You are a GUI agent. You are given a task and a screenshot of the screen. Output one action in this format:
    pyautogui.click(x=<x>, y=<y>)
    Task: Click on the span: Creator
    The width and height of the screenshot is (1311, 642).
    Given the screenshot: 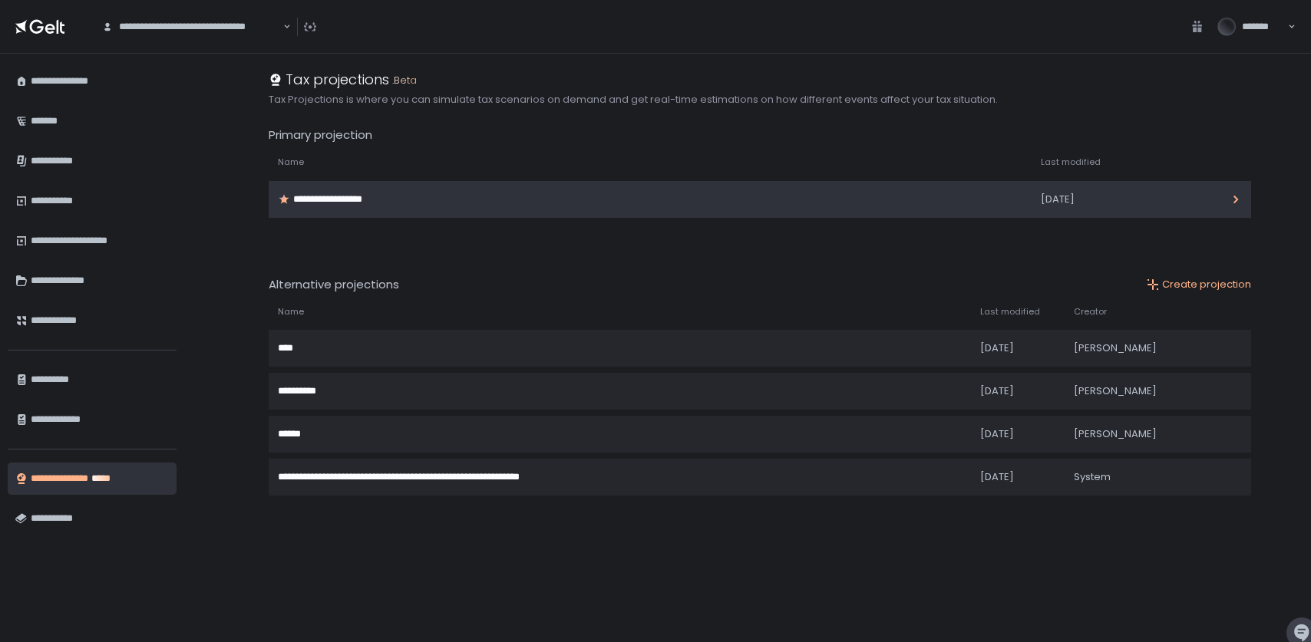 What is the action you would take?
    pyautogui.click(x=1090, y=312)
    